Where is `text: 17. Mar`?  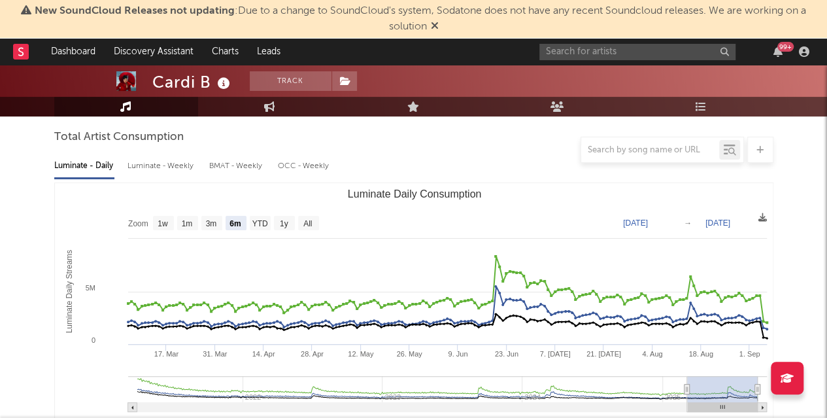
text: 17. Mar is located at coordinates (166, 354).